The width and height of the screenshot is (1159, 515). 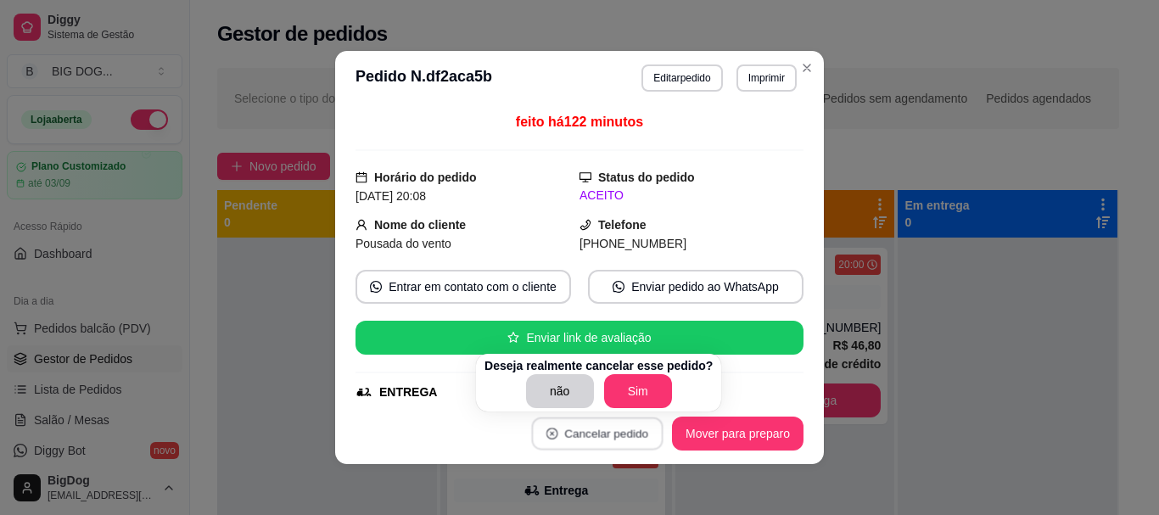 What do you see at coordinates (807, 68) in the screenshot?
I see `button: Close` at bounding box center [807, 68].